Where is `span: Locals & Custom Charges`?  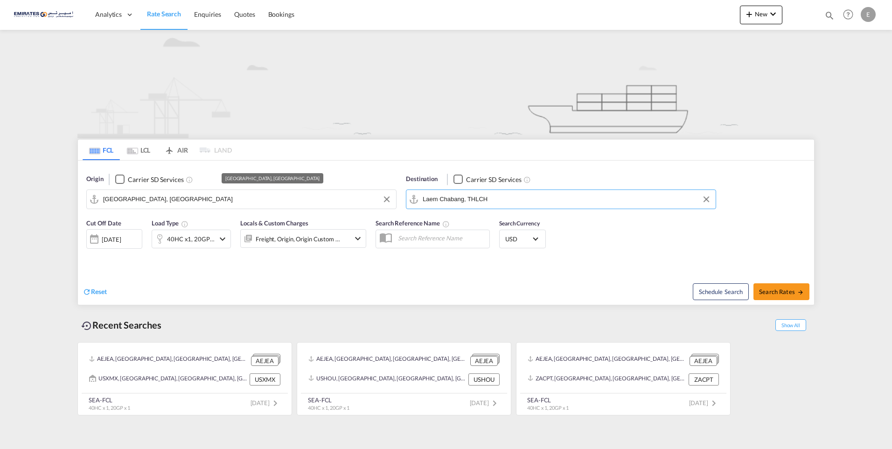 span: Locals & Custom Charges is located at coordinates (274, 223).